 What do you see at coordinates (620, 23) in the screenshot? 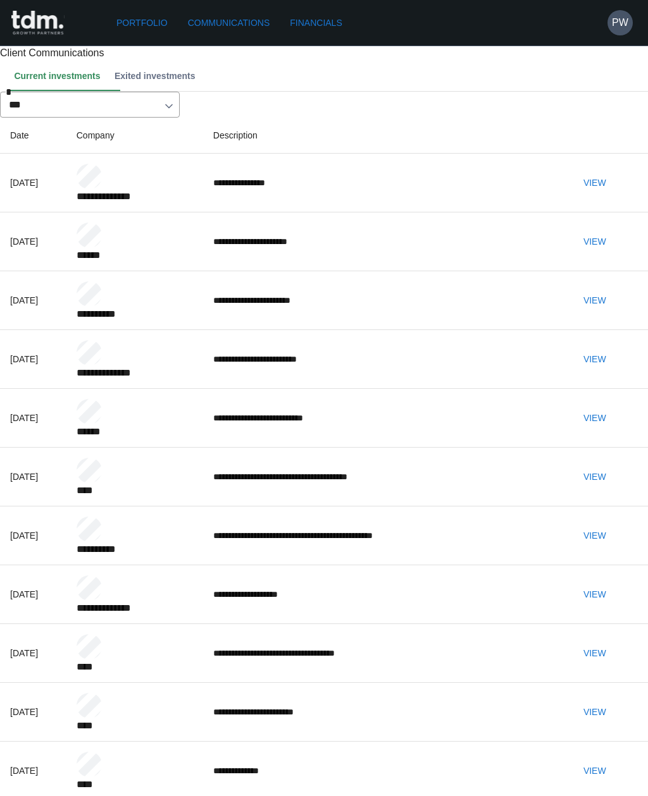
I see `h6: PW` at bounding box center [620, 23].